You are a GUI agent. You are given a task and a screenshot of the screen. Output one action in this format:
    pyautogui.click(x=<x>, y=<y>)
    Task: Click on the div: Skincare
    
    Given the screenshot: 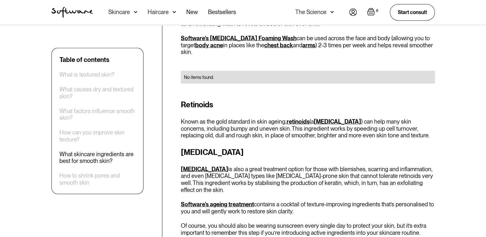 What is the action you would take?
    pyautogui.click(x=119, y=12)
    